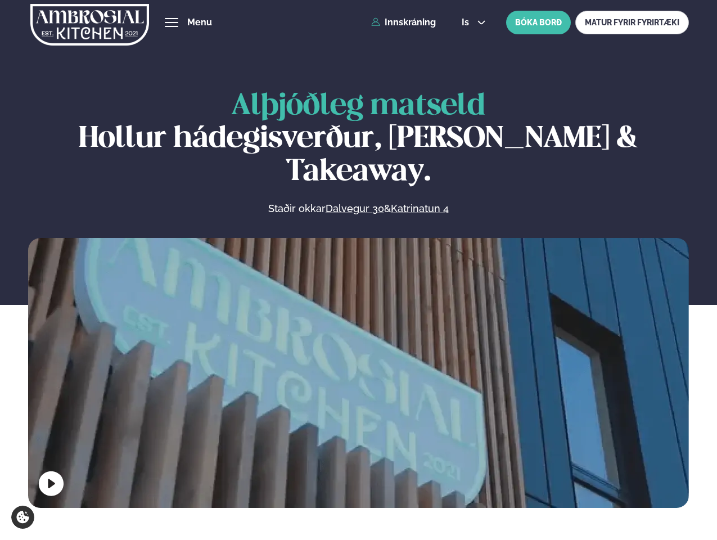 The image size is (717, 540). What do you see at coordinates (473, 22) in the screenshot?
I see `button: is` at bounding box center [473, 22].